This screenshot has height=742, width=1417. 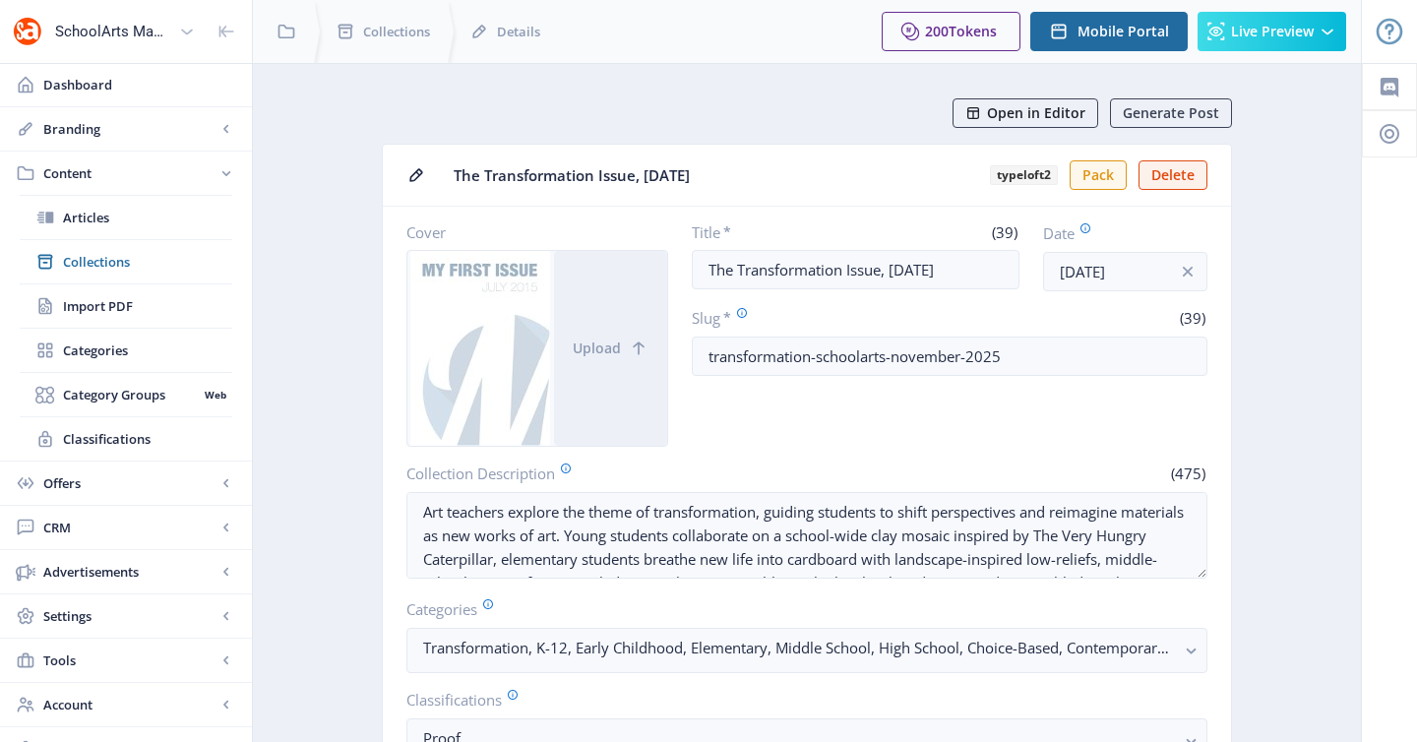 I want to click on span: Details, so click(x=519, y=31).